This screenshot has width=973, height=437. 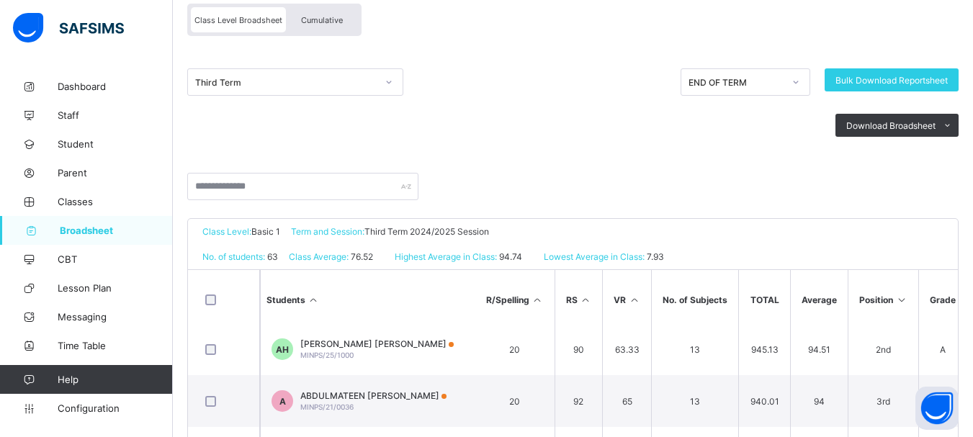 What do you see at coordinates (883, 349) in the screenshot?
I see `span: 2nd` at bounding box center [883, 349].